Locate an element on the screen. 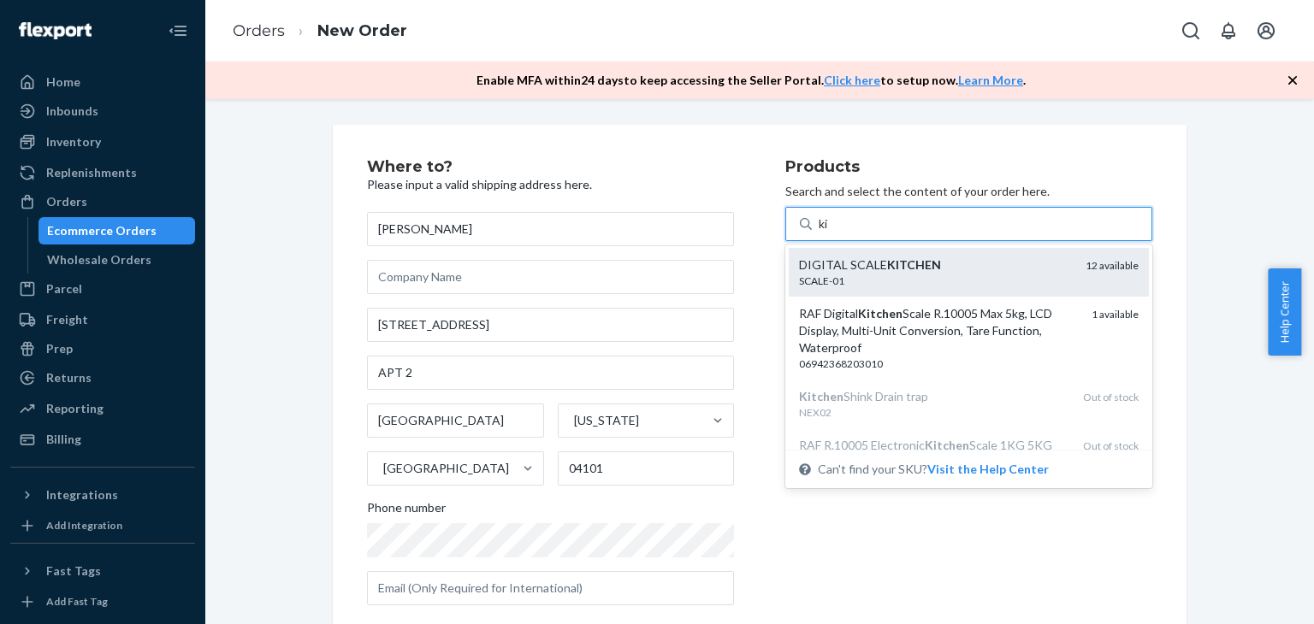 The height and width of the screenshot is (624, 1314). input: City is located at coordinates (455, 421).